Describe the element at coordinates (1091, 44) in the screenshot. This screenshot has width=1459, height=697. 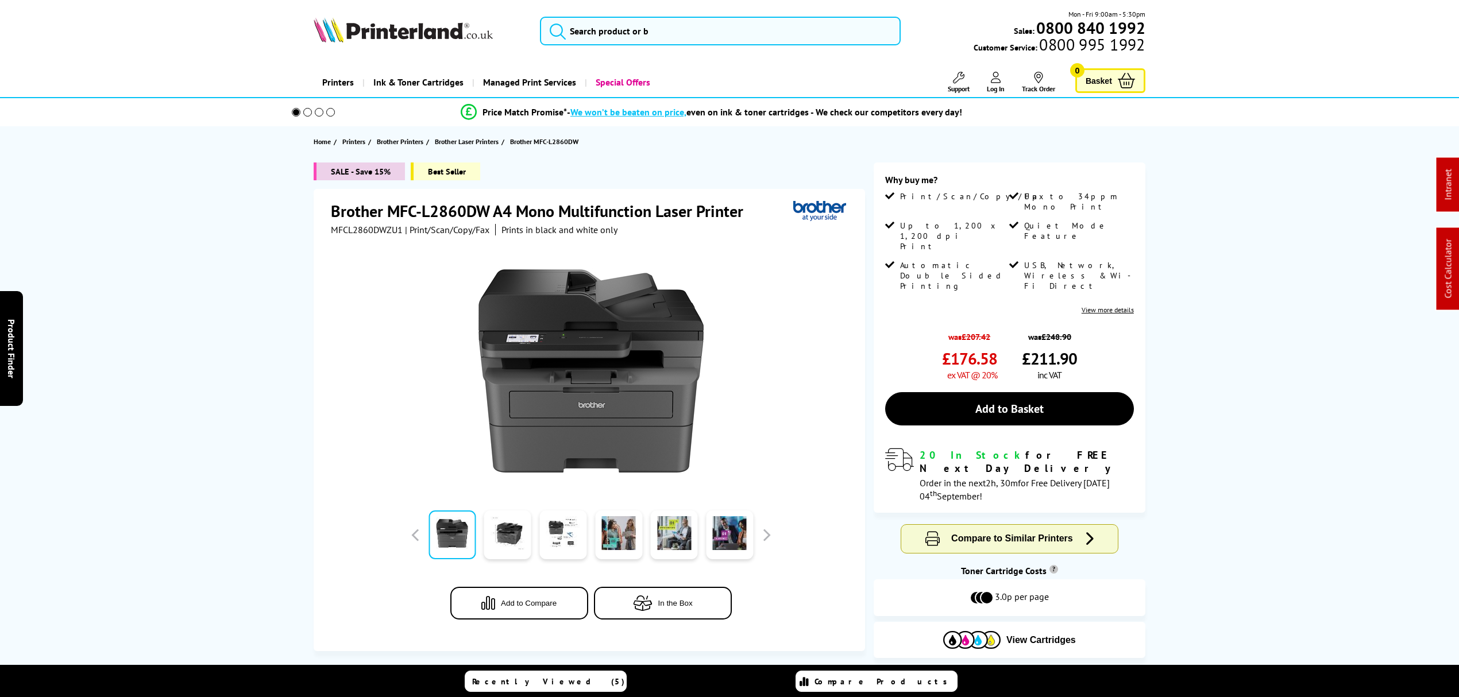
I see `span: 0800 995 1992` at that location.